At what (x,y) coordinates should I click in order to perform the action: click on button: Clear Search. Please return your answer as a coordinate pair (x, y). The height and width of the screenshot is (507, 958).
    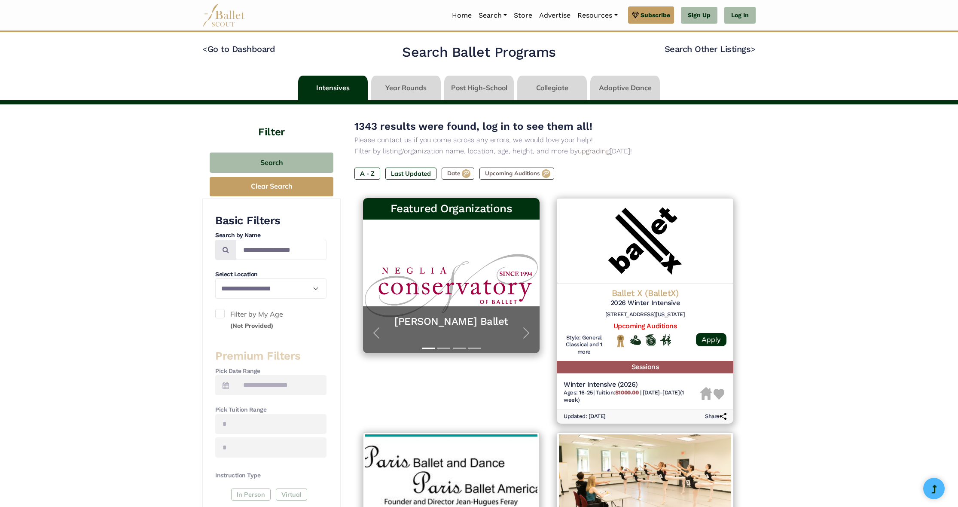
    Looking at the image, I should click on (271, 186).